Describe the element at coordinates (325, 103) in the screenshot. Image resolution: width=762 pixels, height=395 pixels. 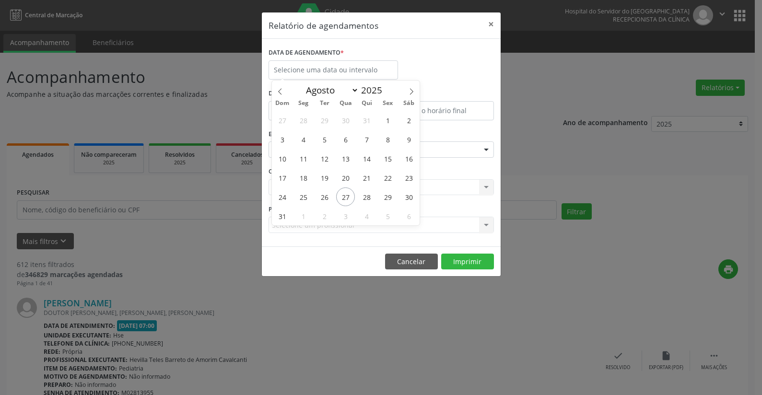
I see `span: Ter` at that location.